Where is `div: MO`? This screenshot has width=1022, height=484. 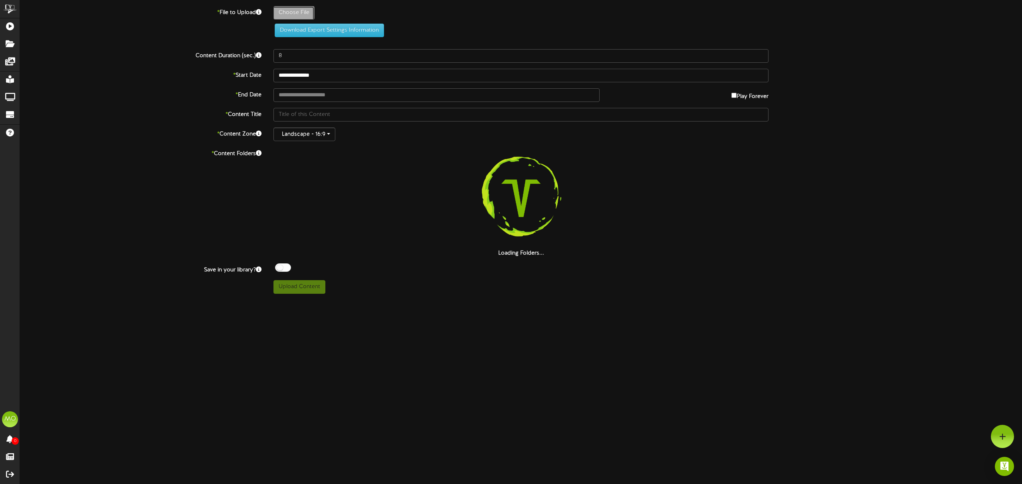
div: MO is located at coordinates (10, 419).